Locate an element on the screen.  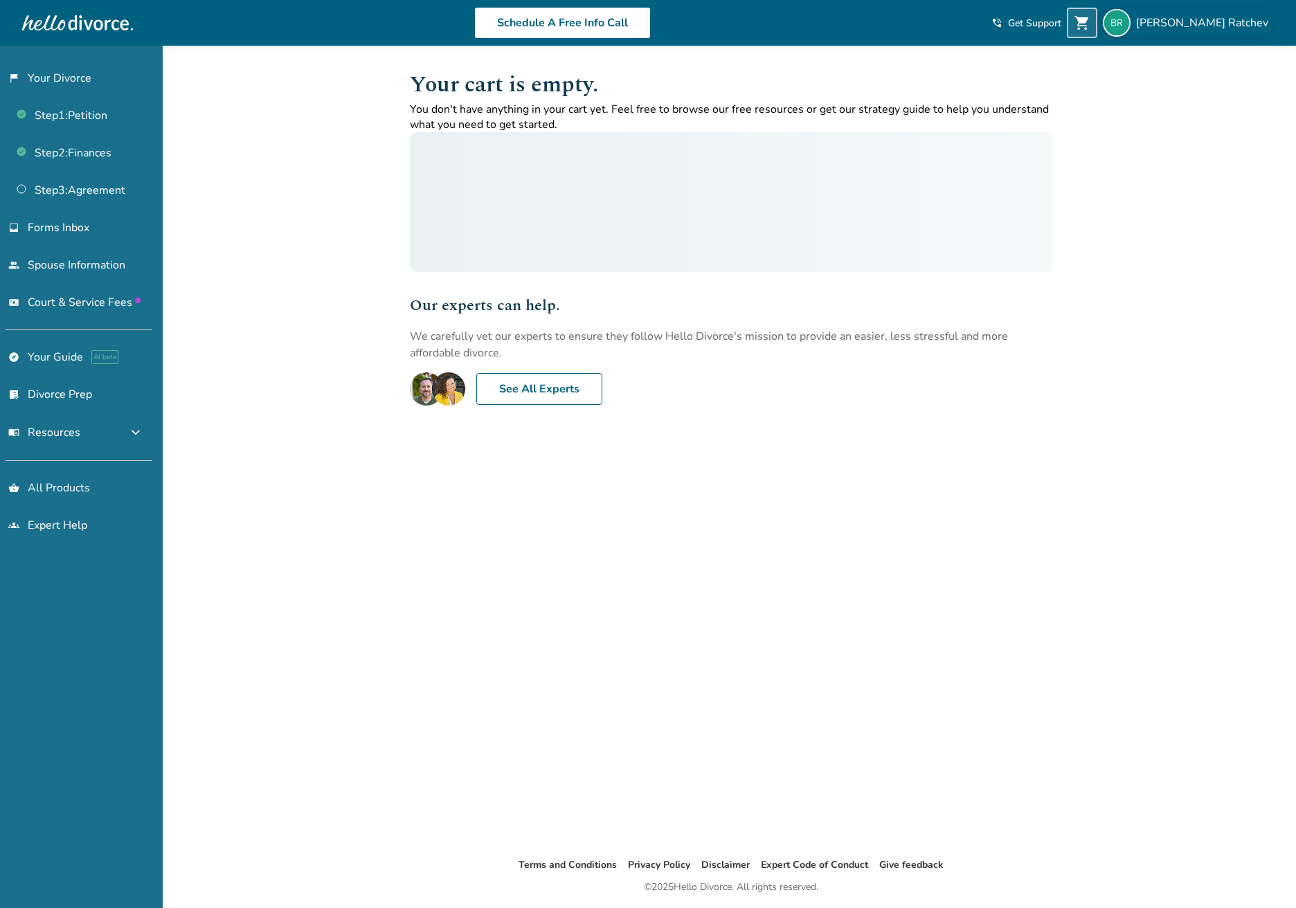
div: © 2025 Hello Divorce. All rights reserved. is located at coordinates (731, 888).